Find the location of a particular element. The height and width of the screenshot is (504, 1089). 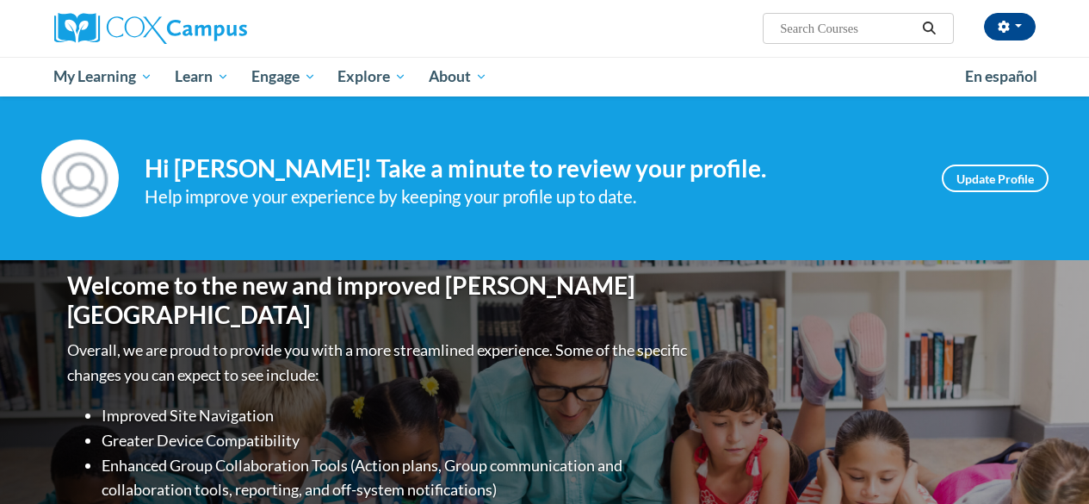

a: En español is located at coordinates (1001, 77).